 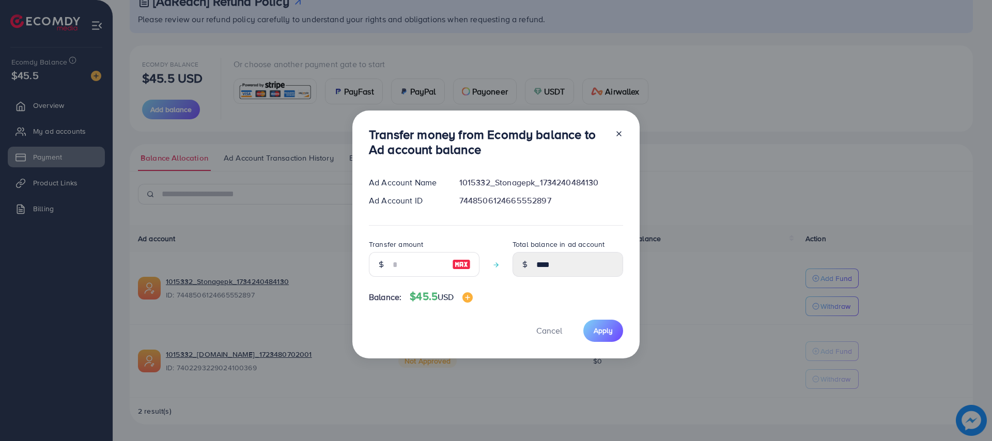 What do you see at coordinates (396, 244) in the screenshot?
I see `label: Transfer amount` at bounding box center [396, 244].